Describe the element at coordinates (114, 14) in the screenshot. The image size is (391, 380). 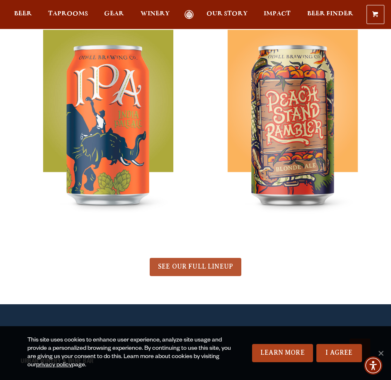
I see `span: Gear` at that location.